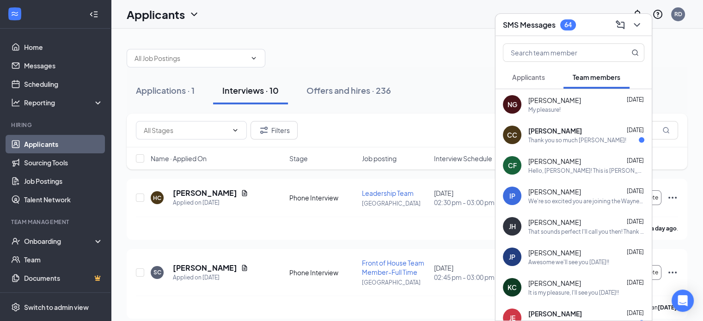 This screenshot has height=321, width=703. I want to click on div: Onboarding, so click(60, 241).